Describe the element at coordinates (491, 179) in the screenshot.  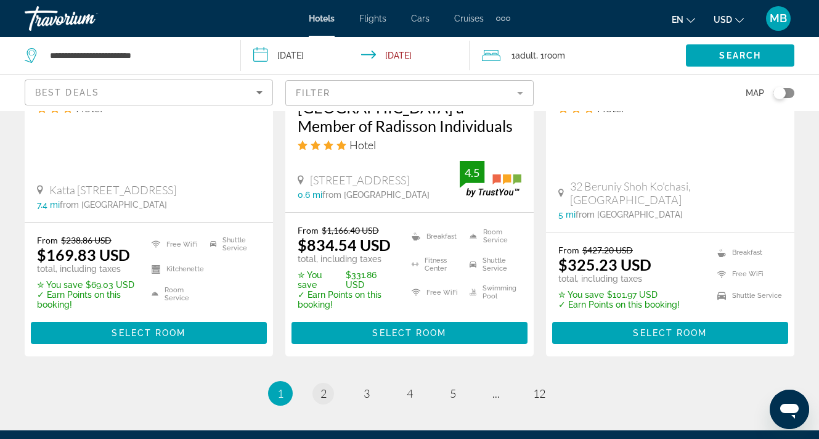
I see `img: trustyou-badge.svg` at that location.